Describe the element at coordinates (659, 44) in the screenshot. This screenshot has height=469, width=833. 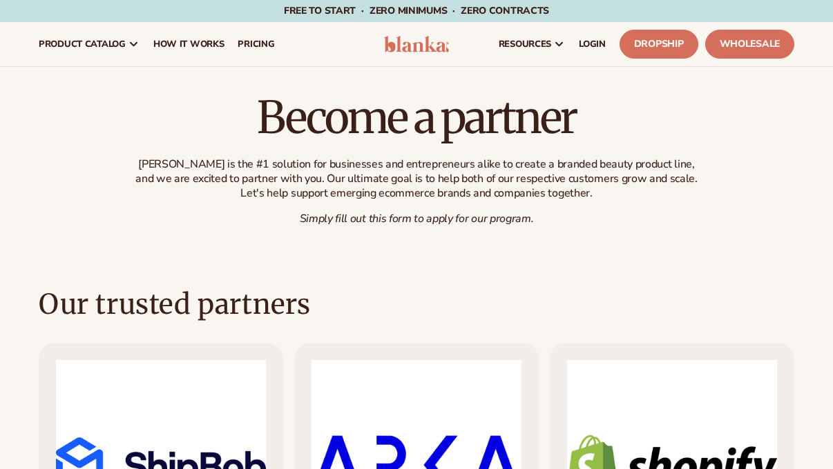
I see `a: Dropship` at that location.